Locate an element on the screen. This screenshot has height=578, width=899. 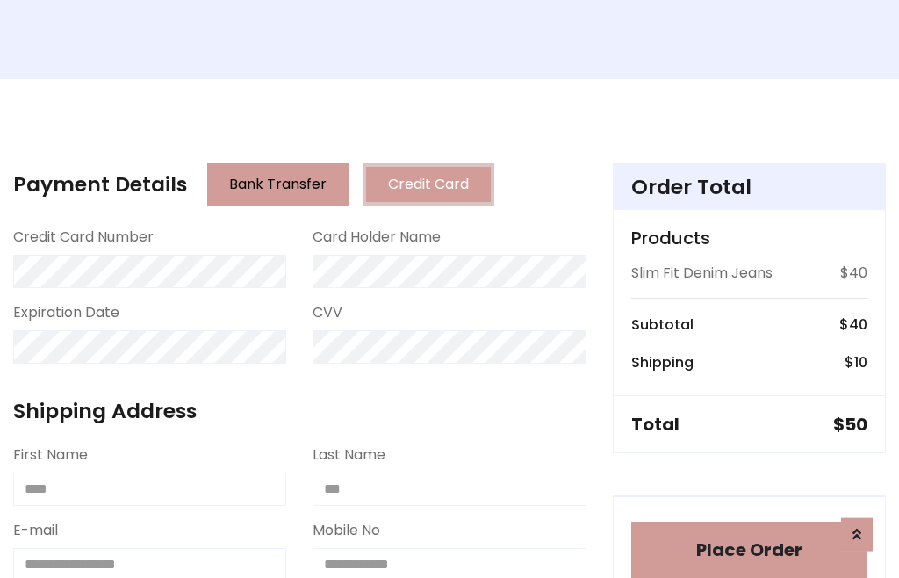
h6: Subtotal is located at coordinates (662, 324).